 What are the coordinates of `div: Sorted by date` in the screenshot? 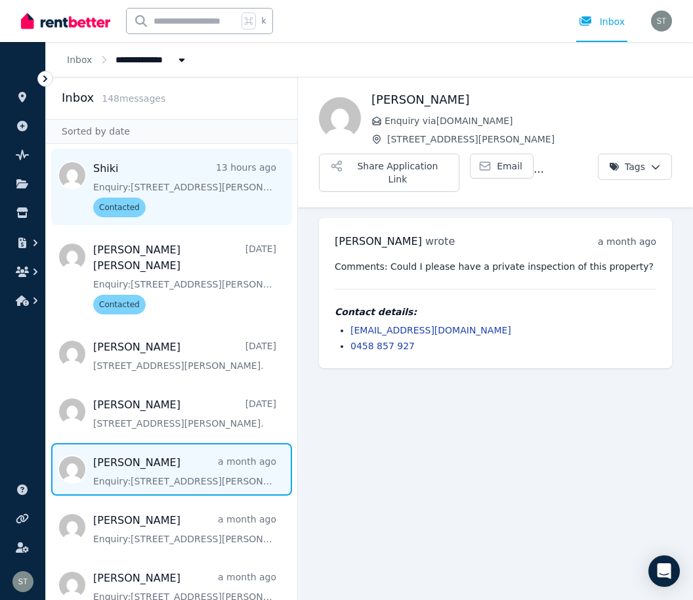 It's located at (171, 131).